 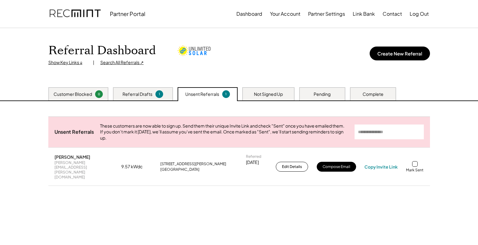 I want to click on div: 0, so click(x=99, y=94).